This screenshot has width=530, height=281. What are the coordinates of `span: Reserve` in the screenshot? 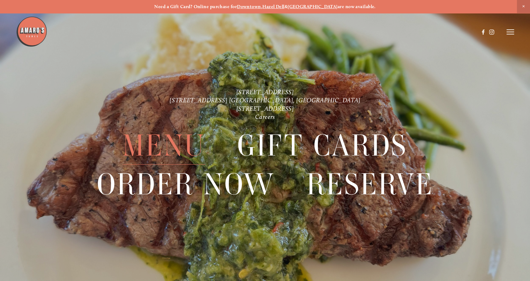 It's located at (370, 185).